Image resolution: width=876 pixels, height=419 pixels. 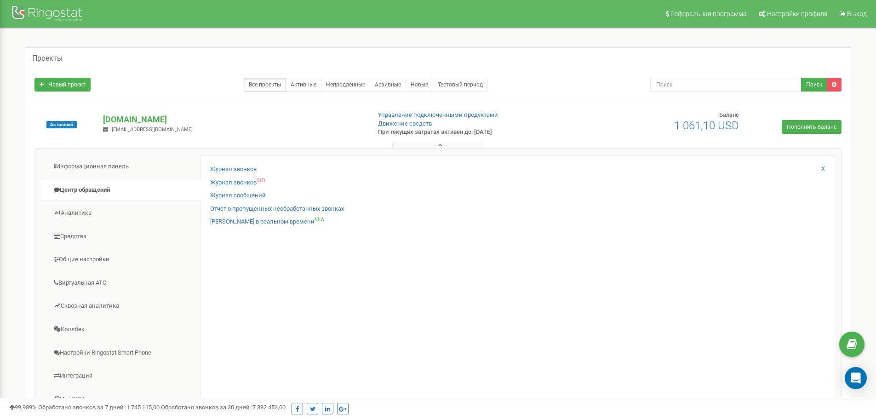 I want to click on a: Сквозная аналитика, so click(x=121, y=306).